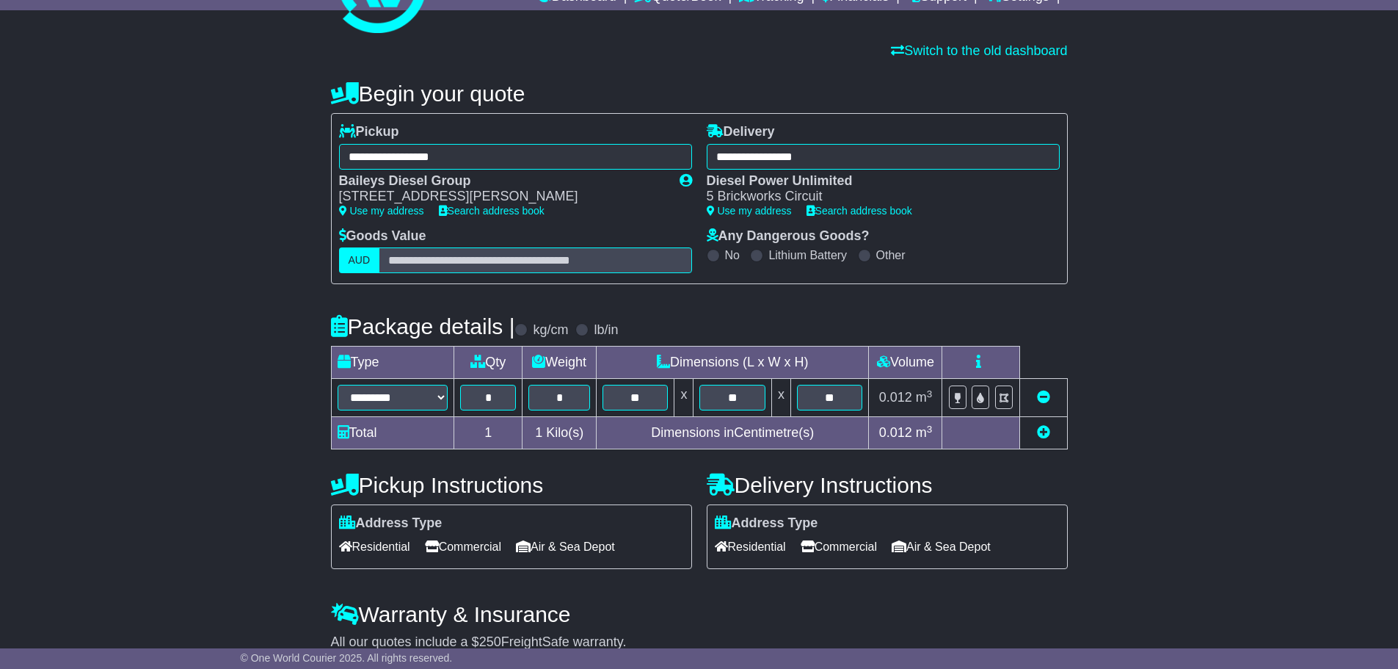 The height and width of the screenshot is (669, 1398). I want to click on a: Switch to the old dashboard, so click(979, 51).